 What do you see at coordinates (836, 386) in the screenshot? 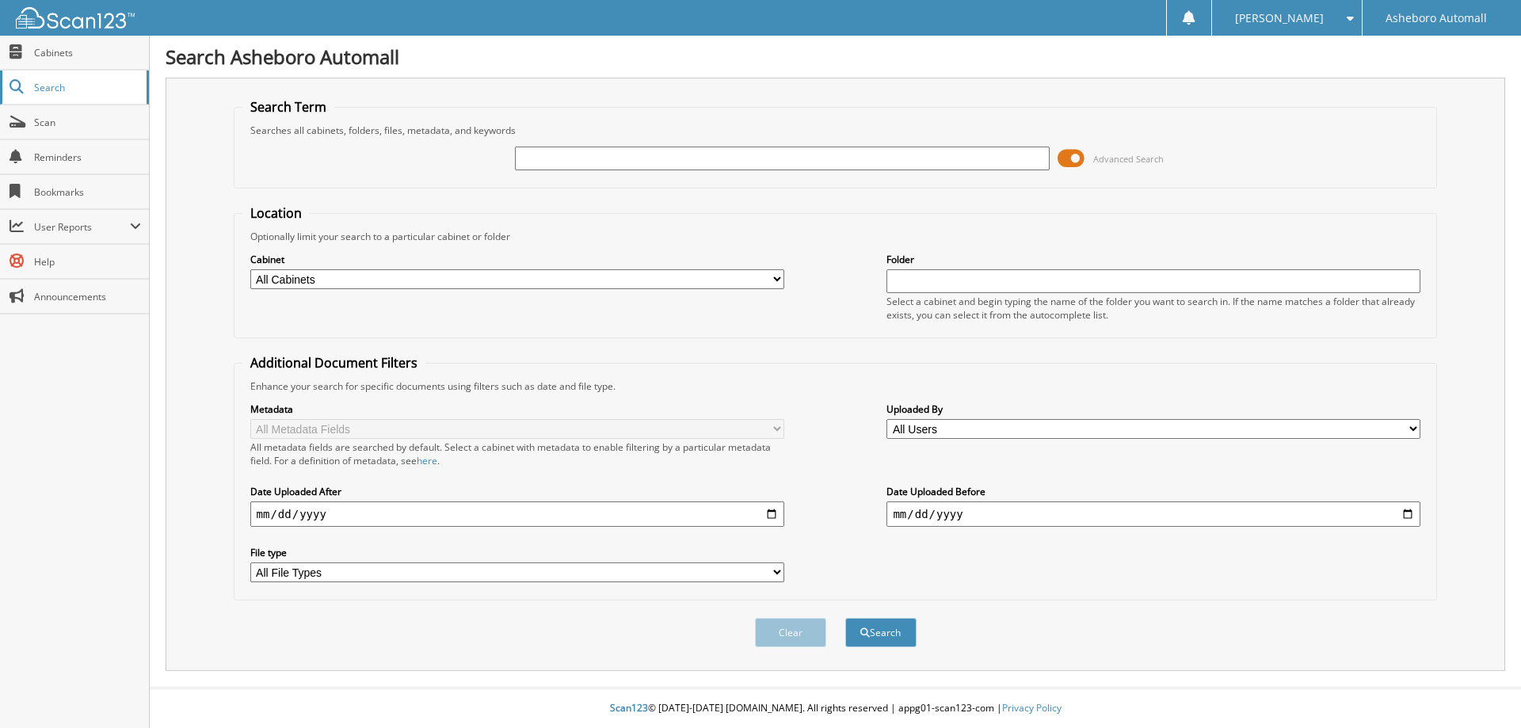
I see `div: Enhance your search for specific documents using filters such as date and file type.` at bounding box center [836, 386].